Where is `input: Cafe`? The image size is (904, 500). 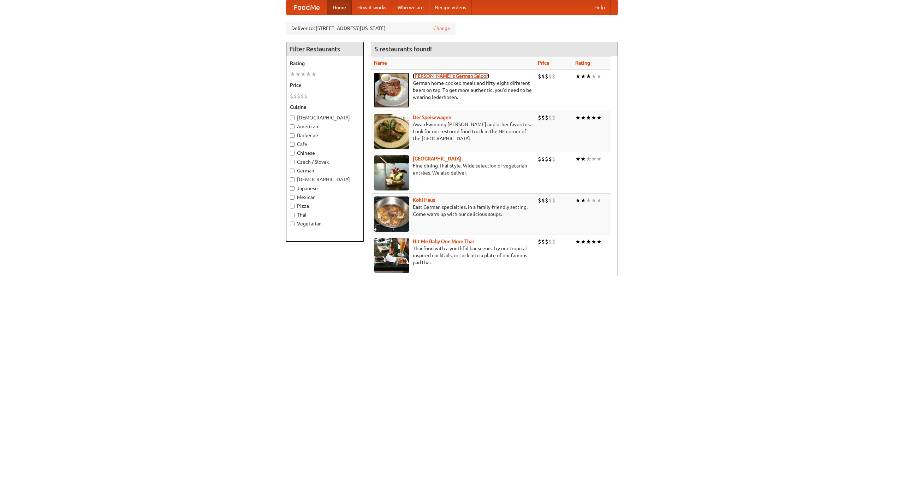 input: Cafe is located at coordinates (292, 144).